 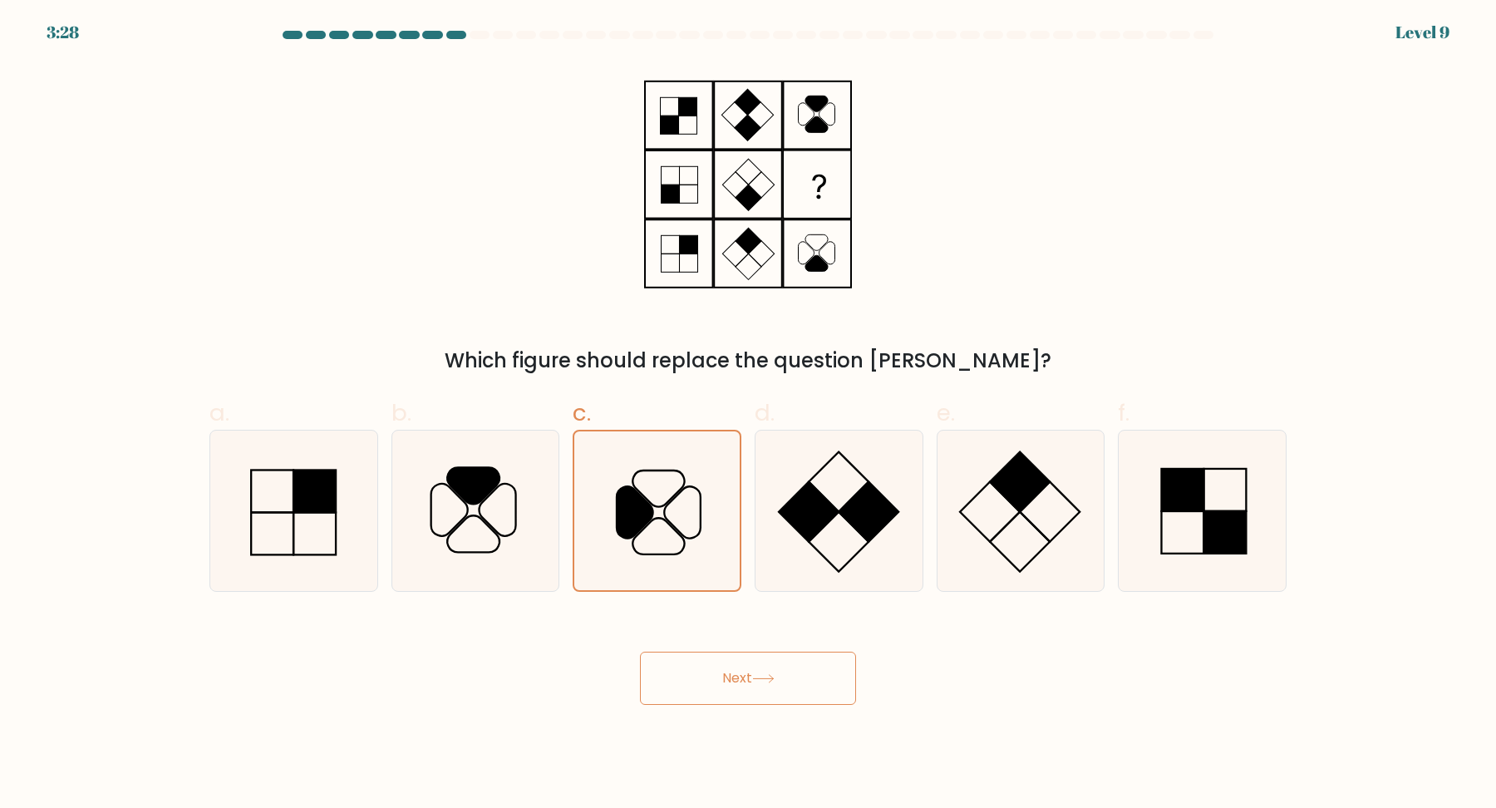 What do you see at coordinates (401, 412) in the screenshot?
I see `span: b.` at bounding box center [401, 412].